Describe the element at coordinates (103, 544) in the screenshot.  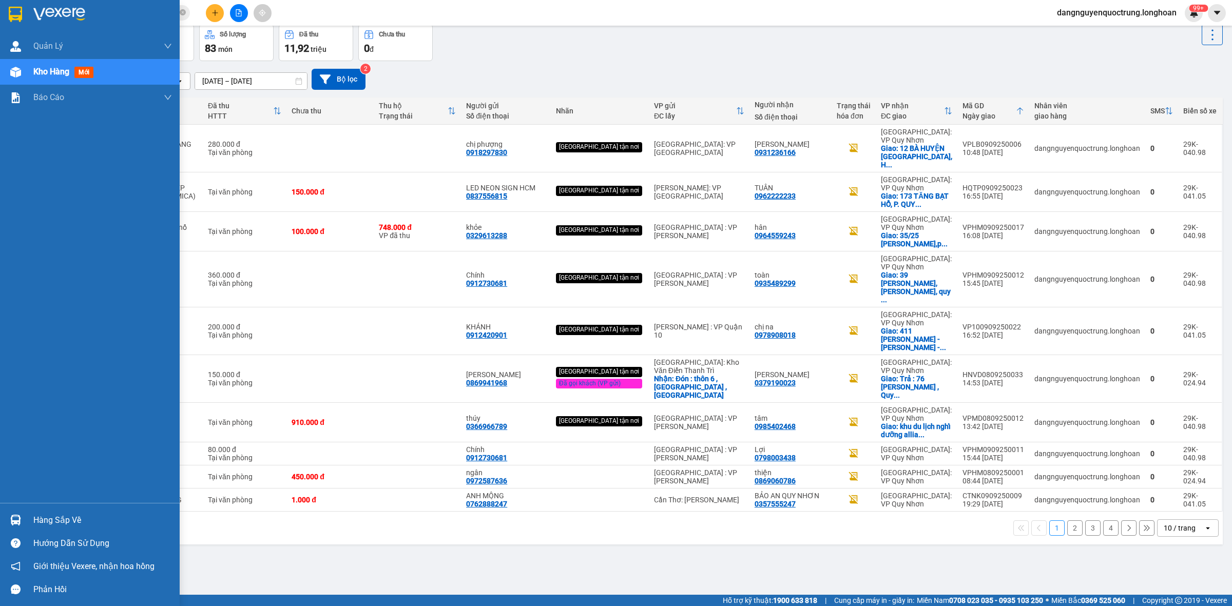
I see `div: Hướng dẫn sử dụng` at that location.